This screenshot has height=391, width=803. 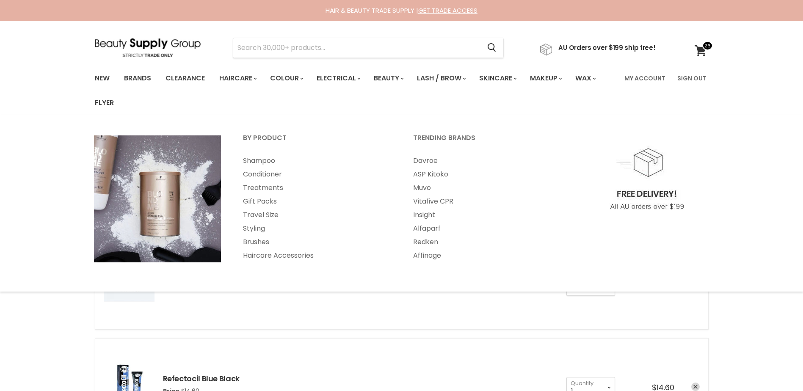 What do you see at coordinates (190, 289) in the screenshot?
I see `span: $10.50` at bounding box center [190, 289].